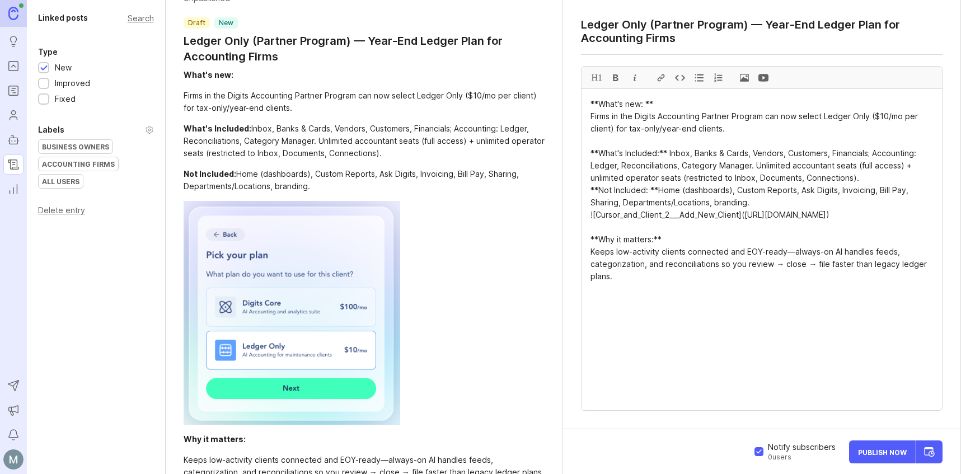  I want to click on a: Autopilot, so click(13, 140).